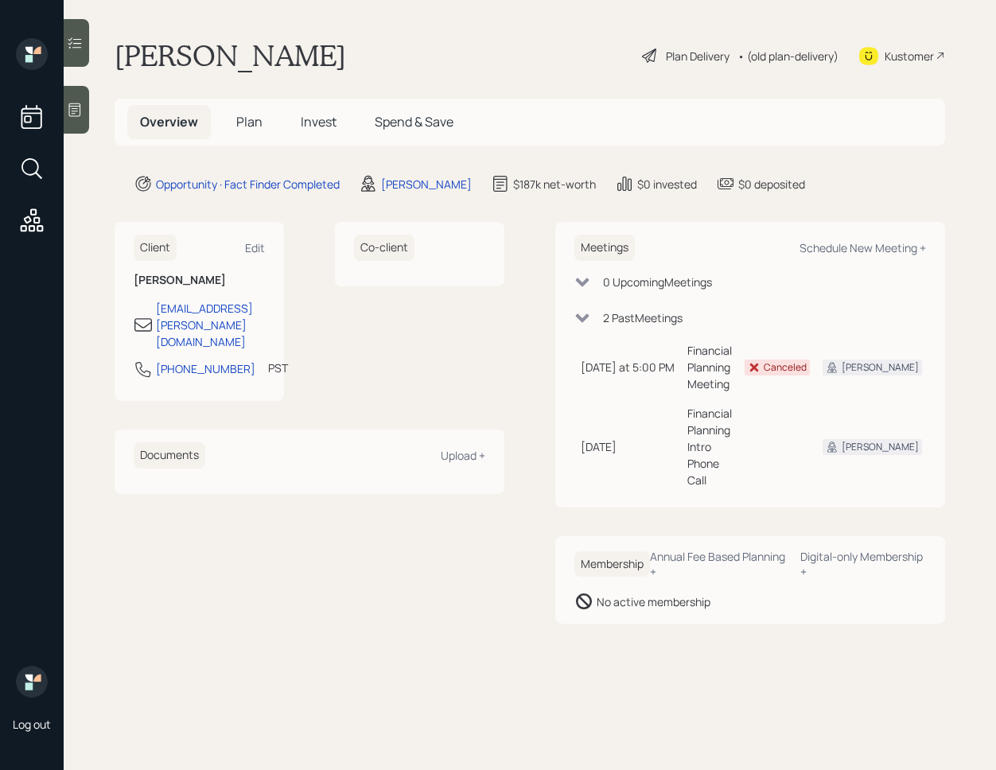 This screenshot has width=996, height=770. I want to click on div: Log out, so click(32, 724).